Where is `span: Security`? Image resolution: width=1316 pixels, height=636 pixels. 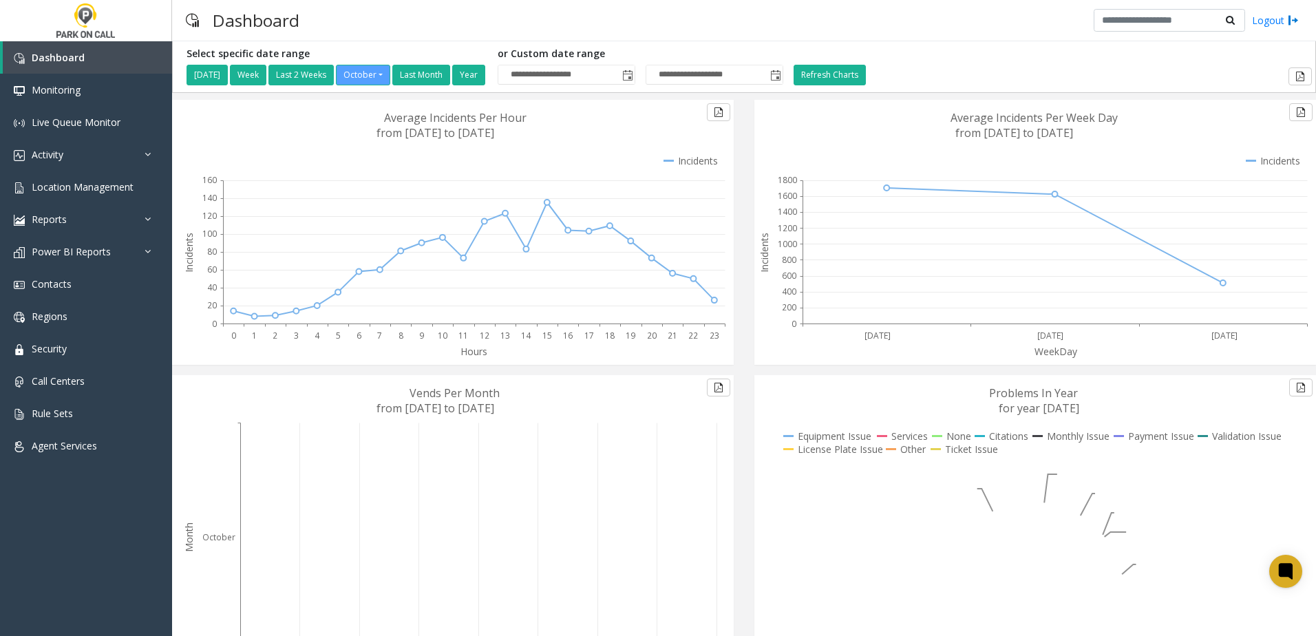
span: Security is located at coordinates (49, 348).